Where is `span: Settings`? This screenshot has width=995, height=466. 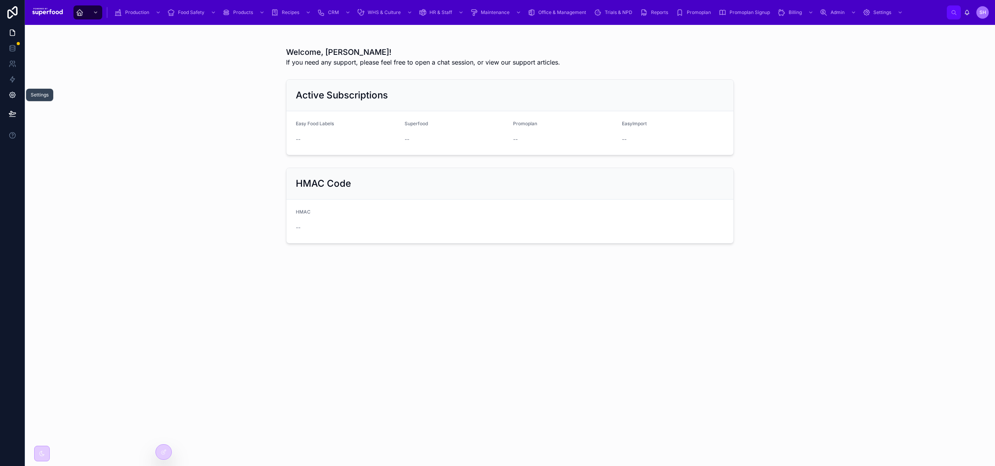
span: Settings is located at coordinates (882, 12).